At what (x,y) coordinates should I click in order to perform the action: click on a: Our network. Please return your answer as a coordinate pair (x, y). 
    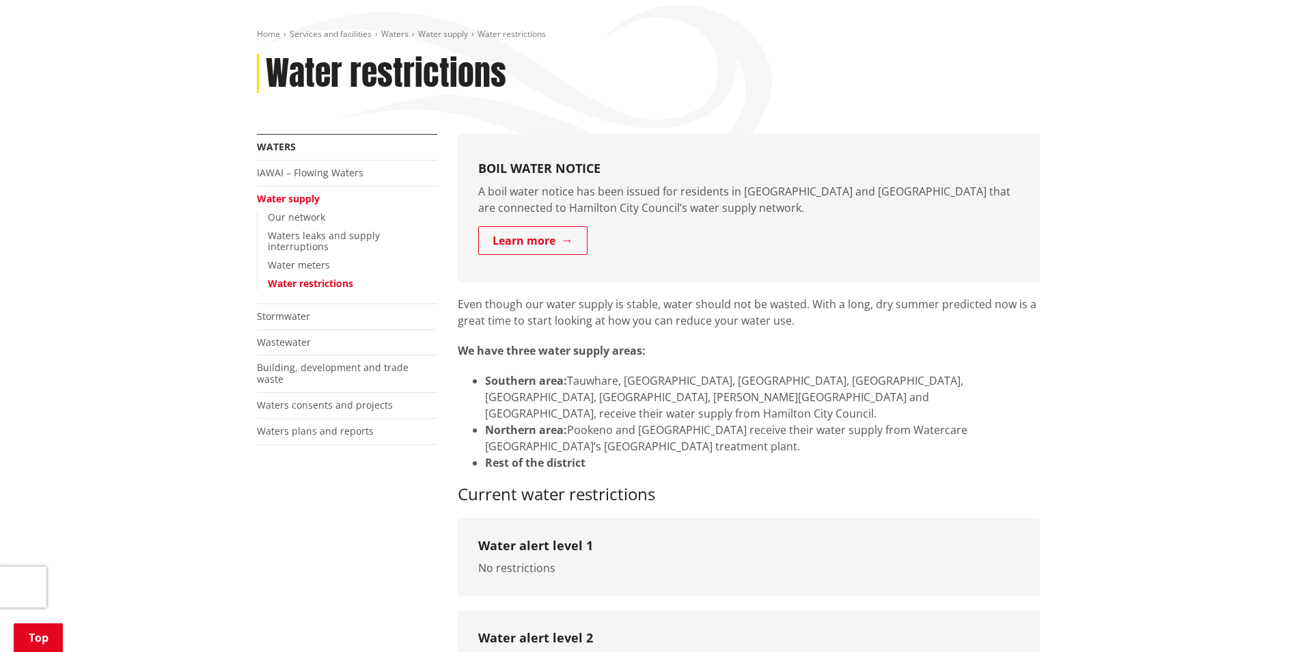
    Looking at the image, I should click on (297, 217).